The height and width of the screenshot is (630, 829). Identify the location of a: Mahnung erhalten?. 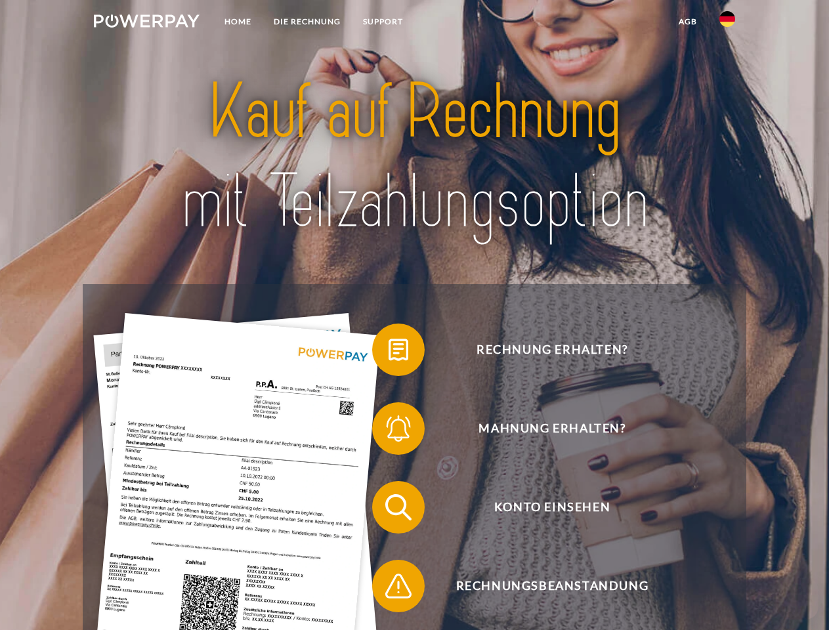
(543, 429).